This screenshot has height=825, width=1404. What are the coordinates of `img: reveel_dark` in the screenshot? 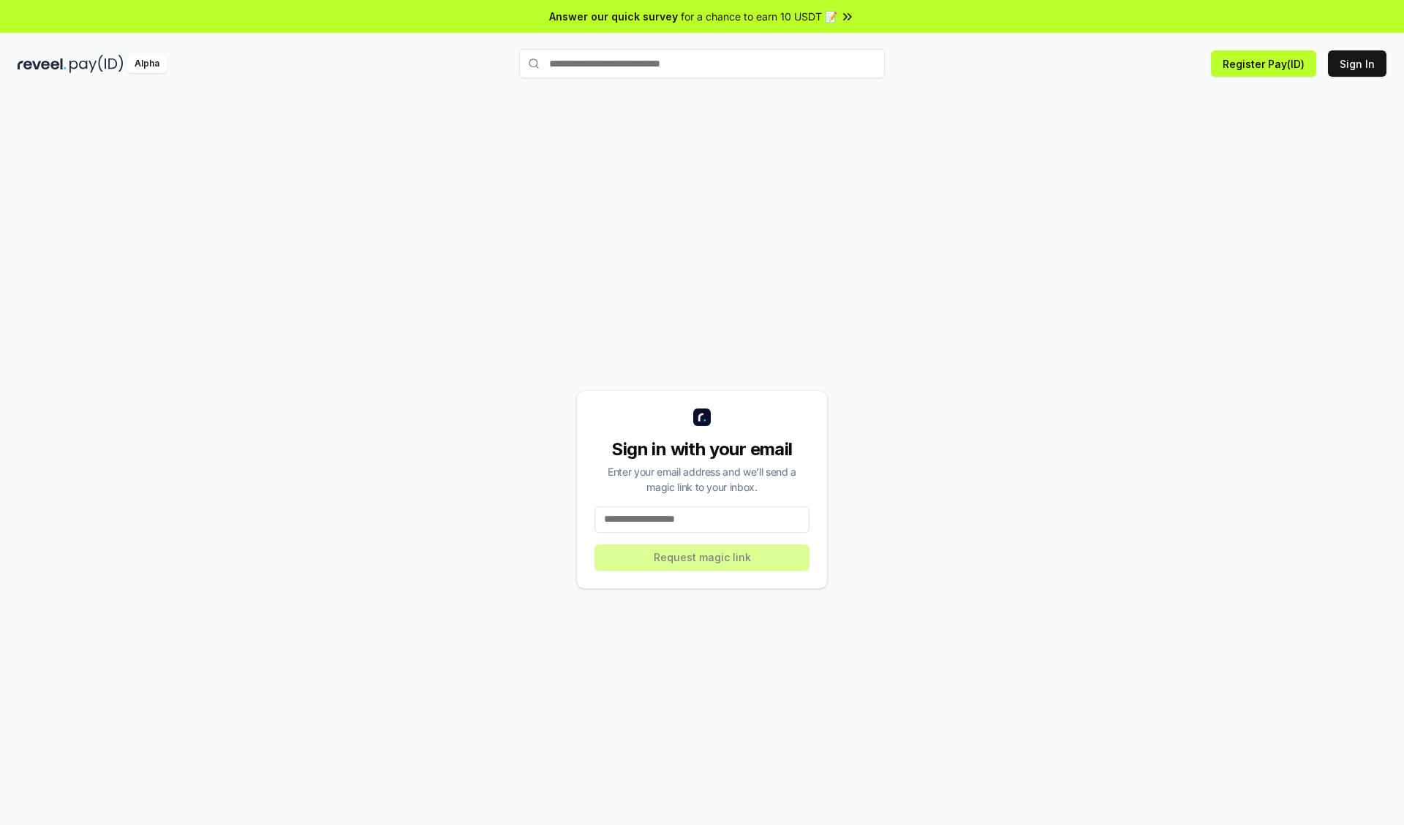 It's located at (42, 64).